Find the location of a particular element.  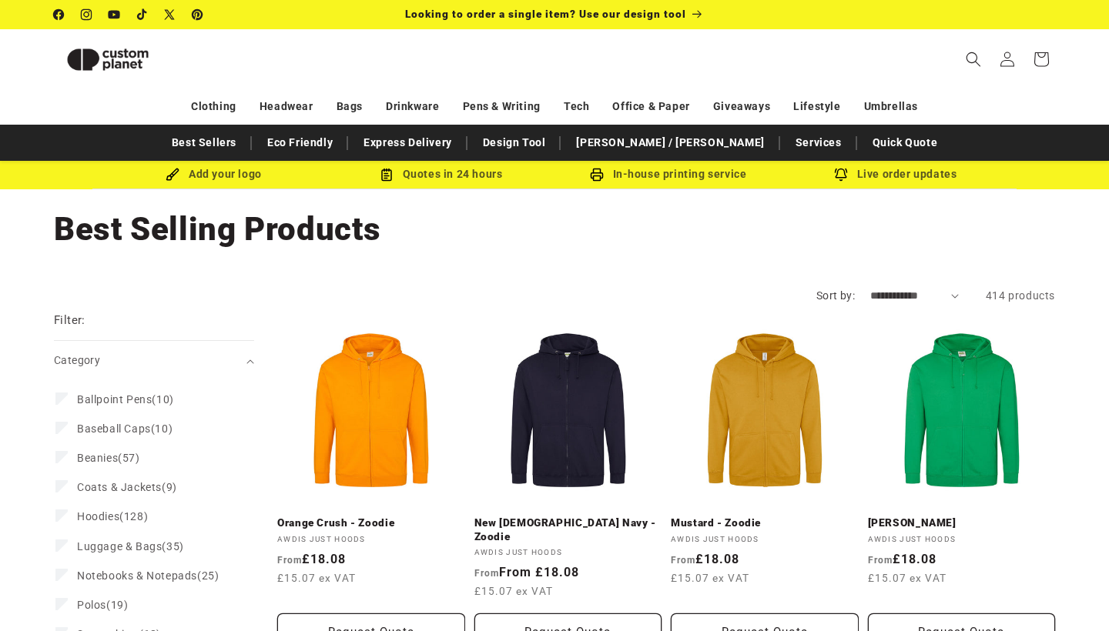

div: In-house printing service is located at coordinates (667, 174).